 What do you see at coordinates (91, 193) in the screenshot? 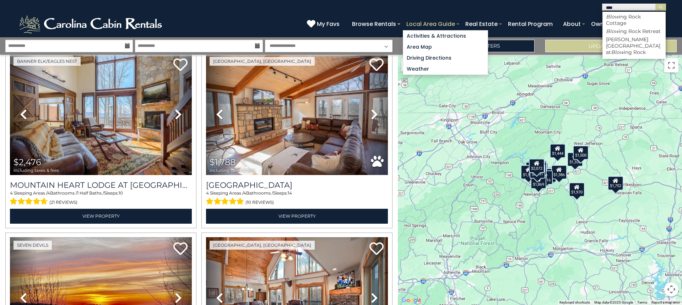
I see `span: 1 Half Baths /` at bounding box center [91, 193].